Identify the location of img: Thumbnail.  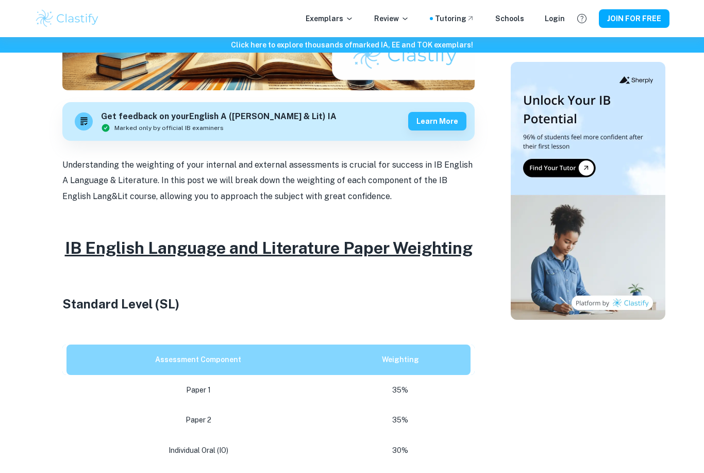
(588, 191).